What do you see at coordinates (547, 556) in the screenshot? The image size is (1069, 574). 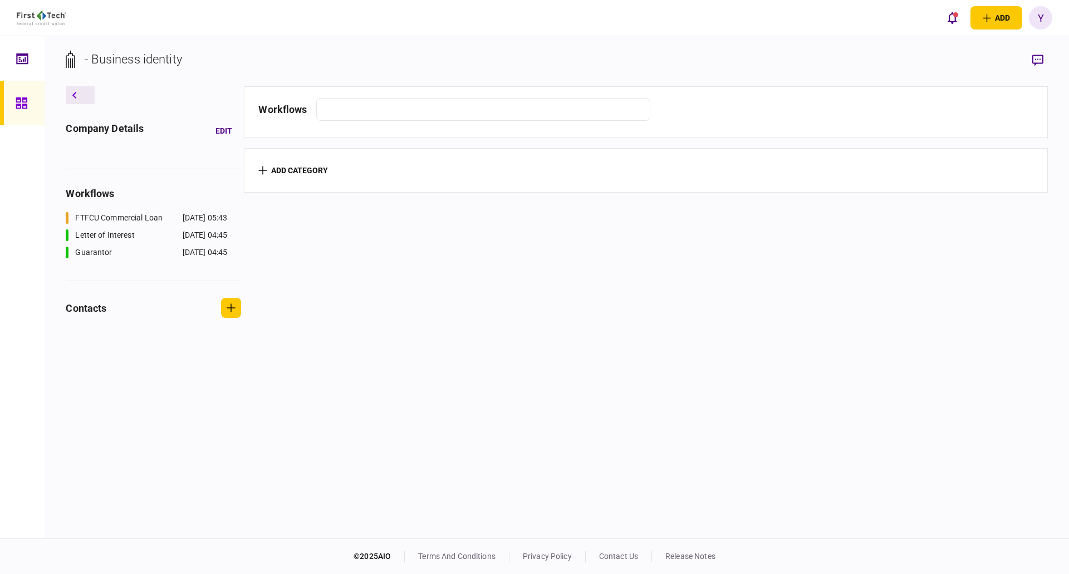 I see `a: privacy policy` at bounding box center [547, 556].